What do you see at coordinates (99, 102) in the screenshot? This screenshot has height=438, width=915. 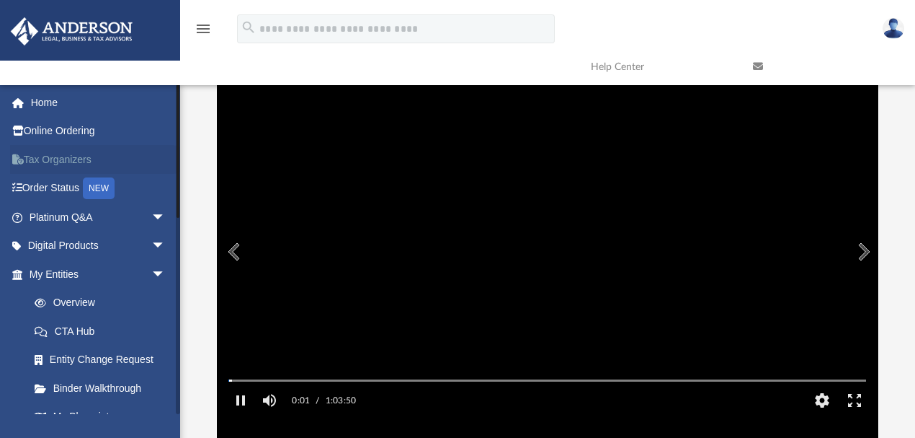 I see `a: Home` at bounding box center [99, 102].